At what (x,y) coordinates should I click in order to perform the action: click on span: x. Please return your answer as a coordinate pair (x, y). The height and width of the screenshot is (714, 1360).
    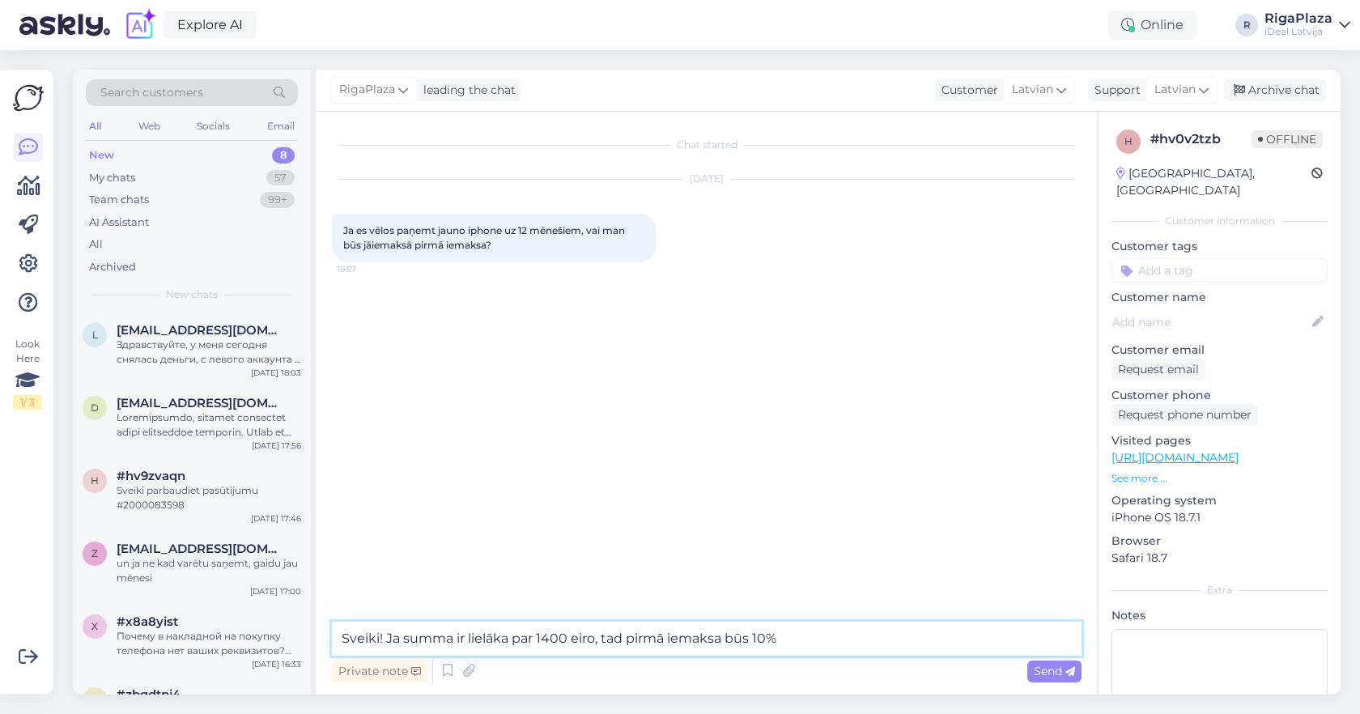
    Looking at the image, I should click on (95, 626).